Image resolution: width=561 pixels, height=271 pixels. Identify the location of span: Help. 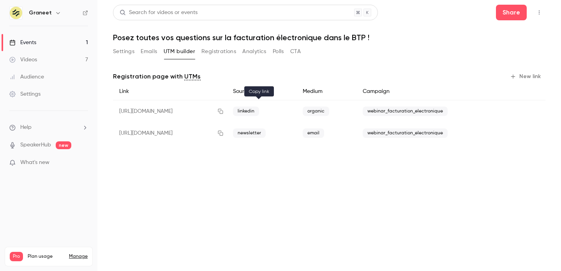
(26, 127).